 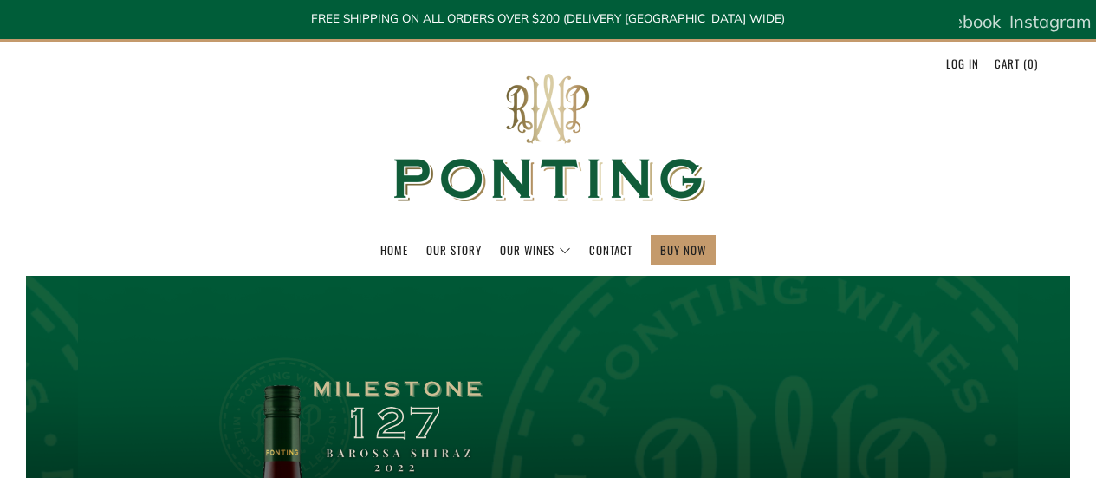 I want to click on a: Our Wines, so click(x=536, y=250).